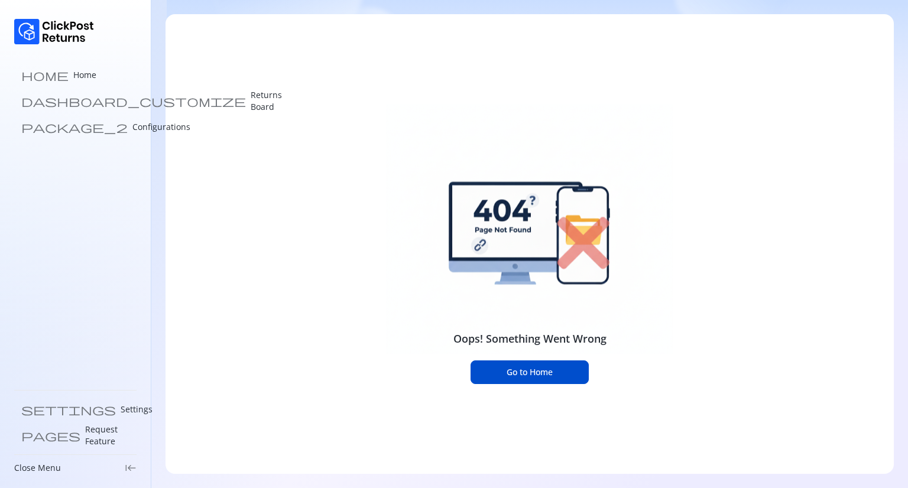 This screenshot has height=488, width=908. Describe the element at coordinates (75, 101) in the screenshot. I see `a: dashboard_customize Returns Board` at that location.